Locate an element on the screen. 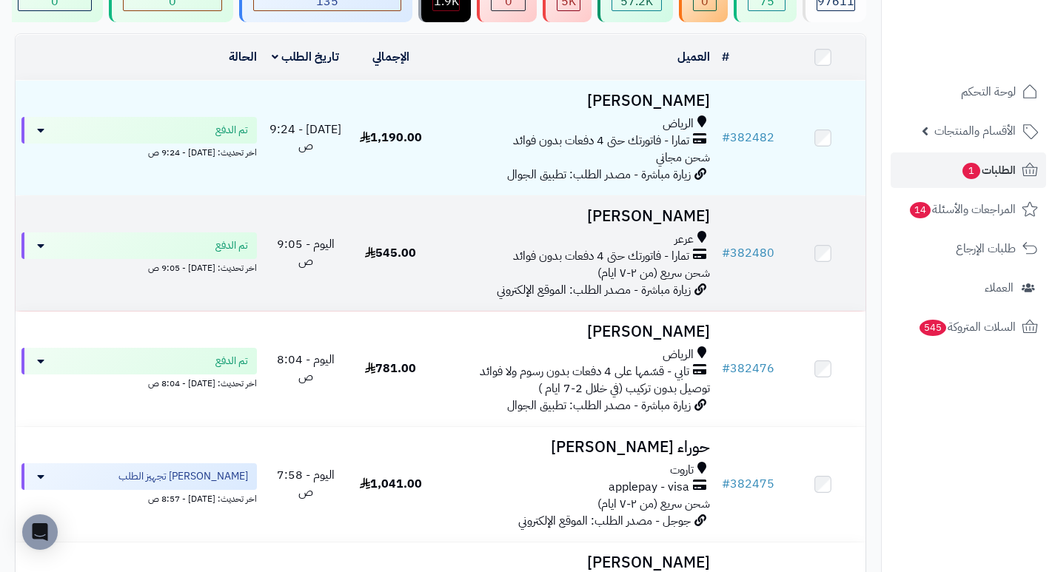  span: العملاء is located at coordinates (999, 288).